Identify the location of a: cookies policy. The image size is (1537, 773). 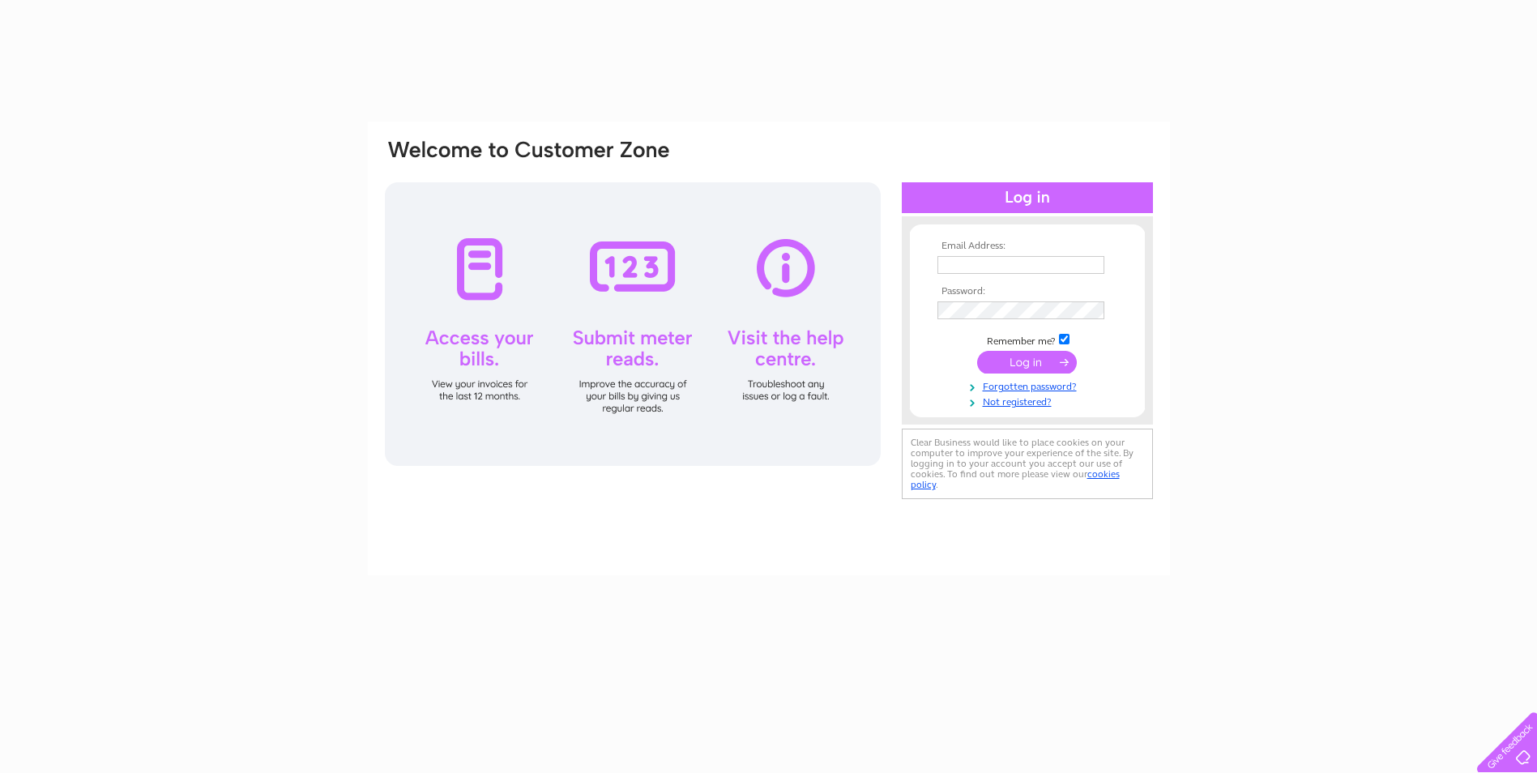
(1015, 479).